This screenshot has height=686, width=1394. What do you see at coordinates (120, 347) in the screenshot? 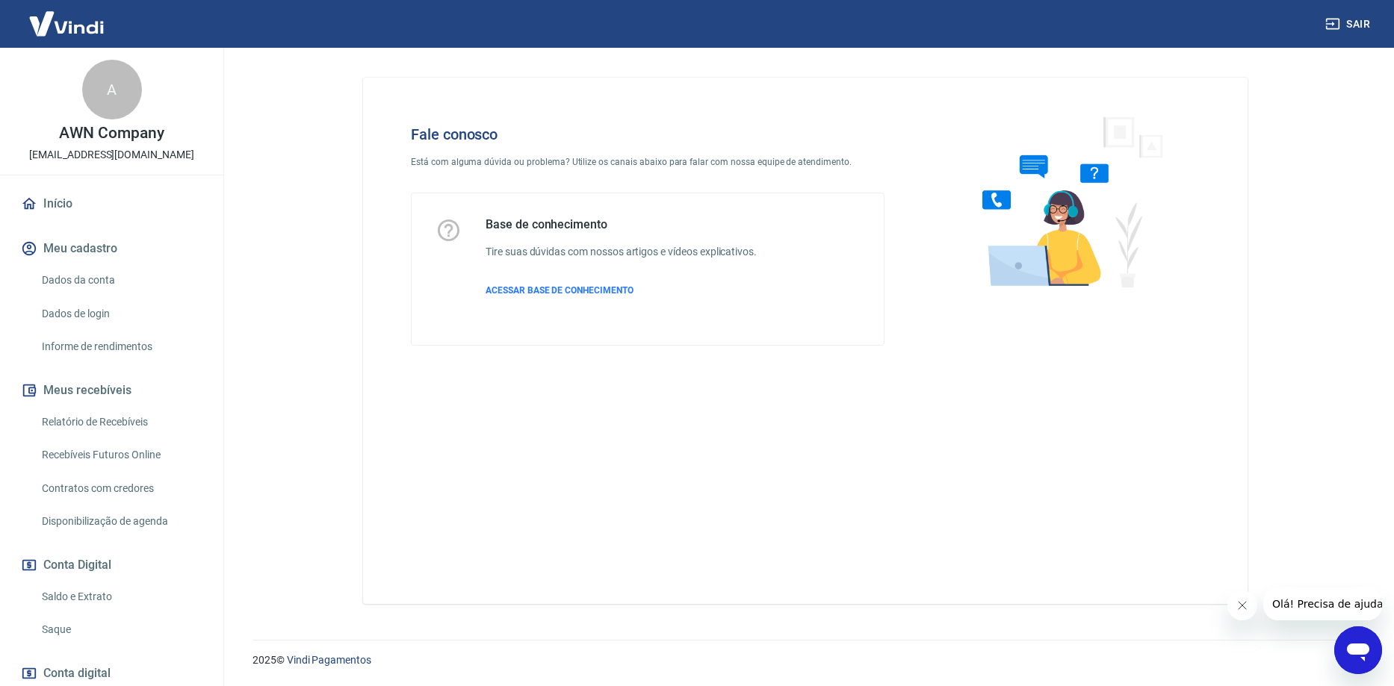
I see `a: Informe de rendimentos` at bounding box center [120, 347].